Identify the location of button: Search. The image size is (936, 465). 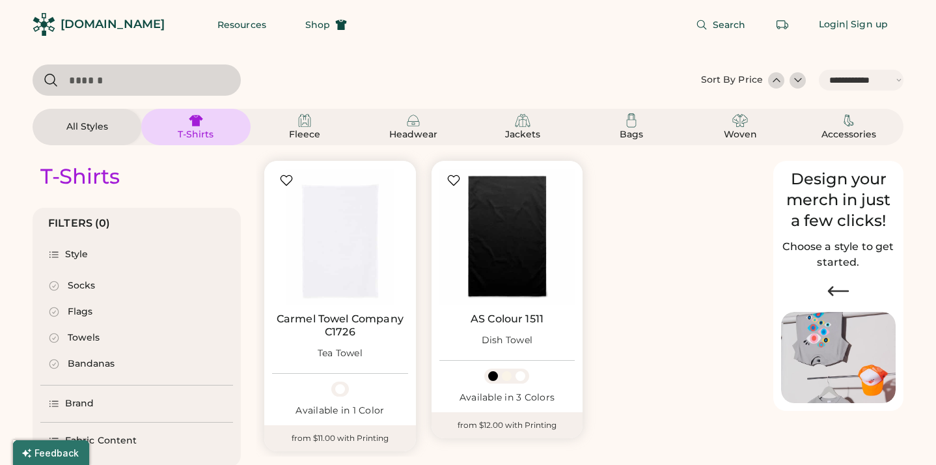
(721, 25).